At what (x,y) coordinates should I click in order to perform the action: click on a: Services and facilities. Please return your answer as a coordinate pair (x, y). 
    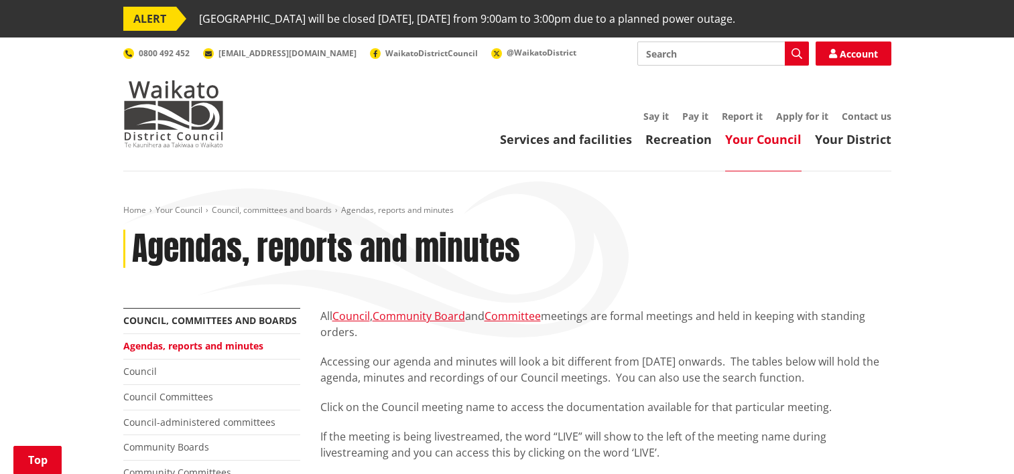
    Looking at the image, I should click on (565, 139).